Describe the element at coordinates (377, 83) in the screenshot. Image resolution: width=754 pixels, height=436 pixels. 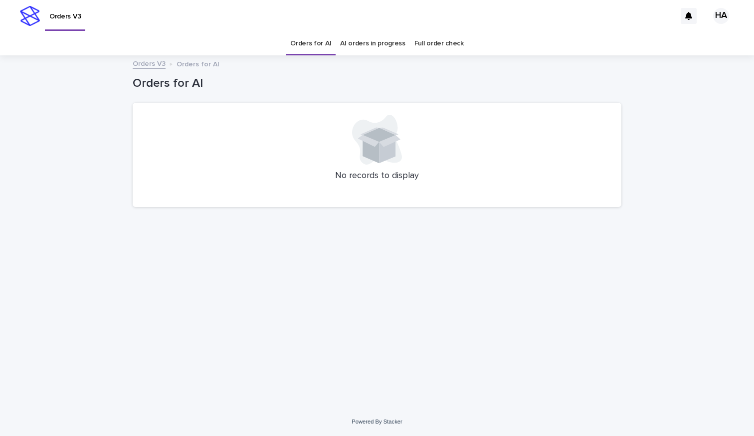
I see `h1: Orders for AI` at that location.